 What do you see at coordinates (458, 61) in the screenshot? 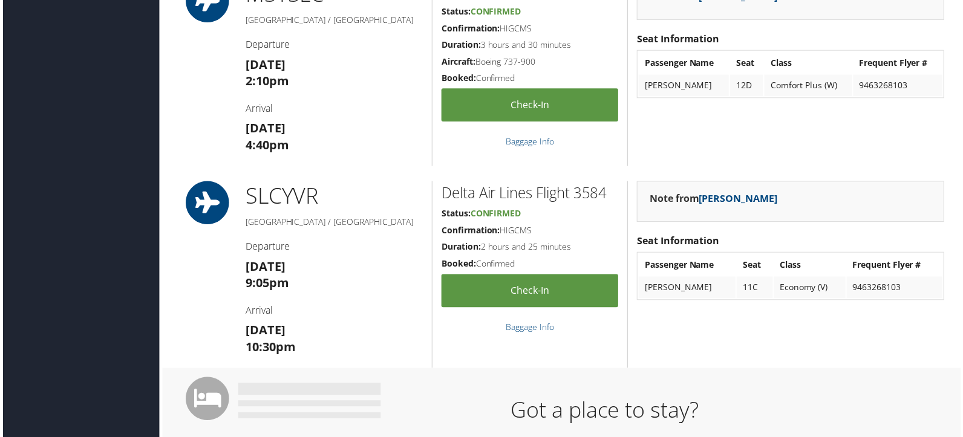
I see `strong: Aircraft:` at bounding box center [458, 61].